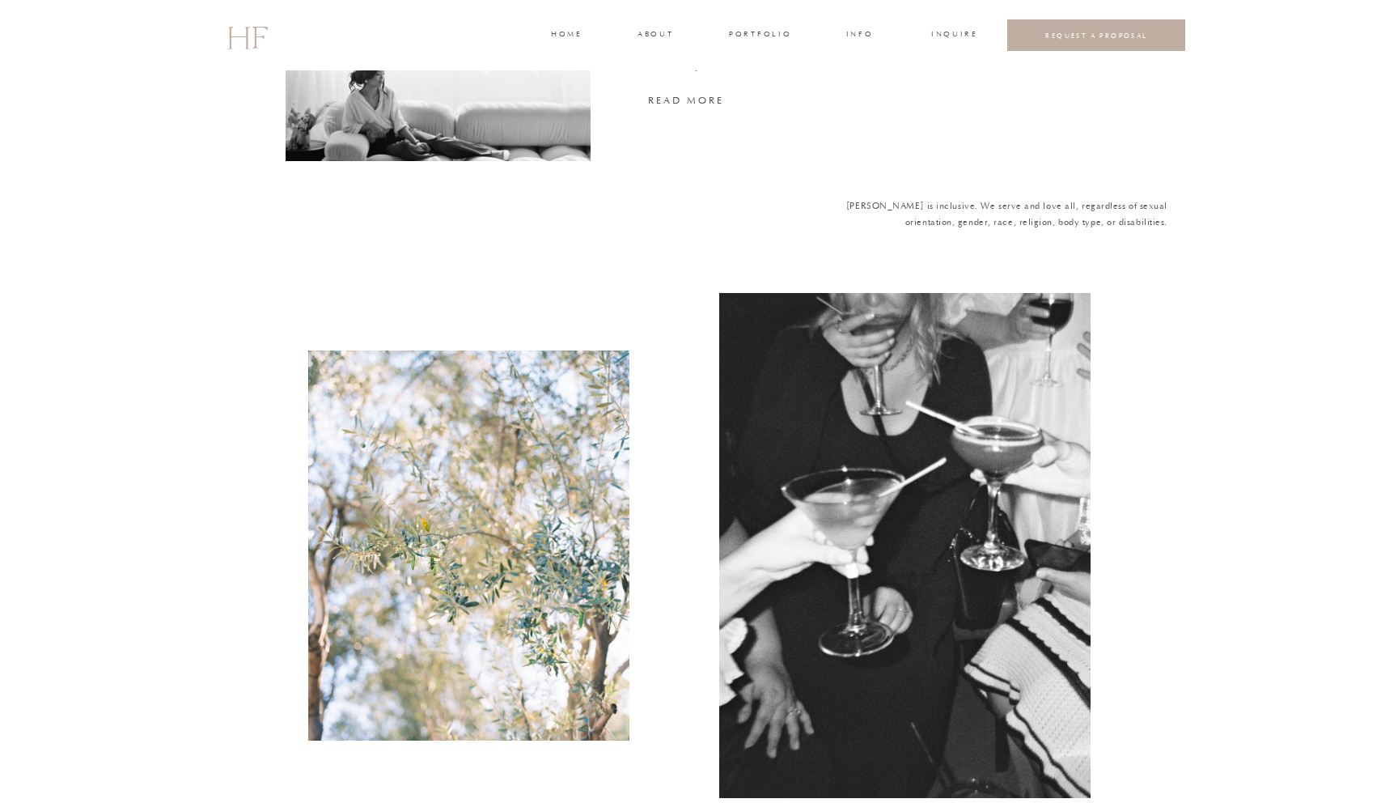  What do you see at coordinates (859, 36) in the screenshot?
I see `h3: INFO` at bounding box center [859, 36].